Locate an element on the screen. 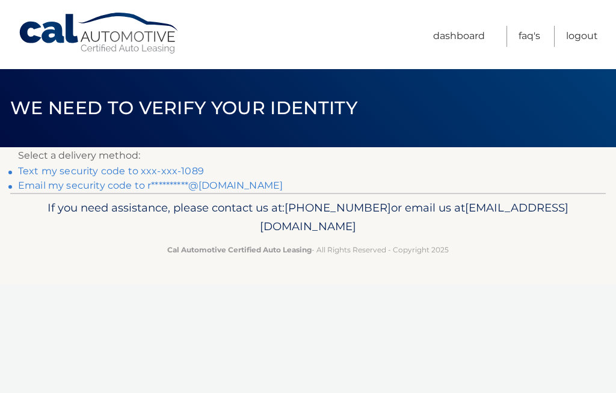  a: Cal Automotive is located at coordinates (99, 33).